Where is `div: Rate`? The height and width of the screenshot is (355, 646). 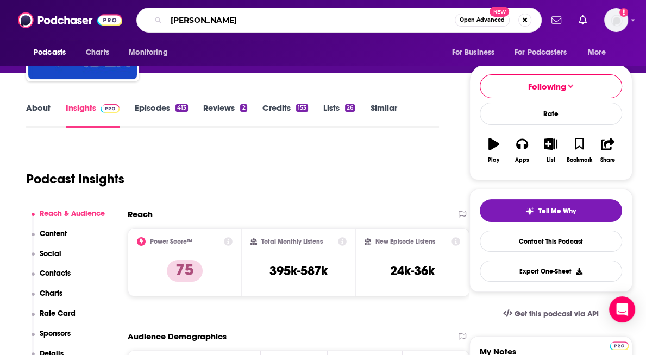
div: Rate is located at coordinates (551, 114).